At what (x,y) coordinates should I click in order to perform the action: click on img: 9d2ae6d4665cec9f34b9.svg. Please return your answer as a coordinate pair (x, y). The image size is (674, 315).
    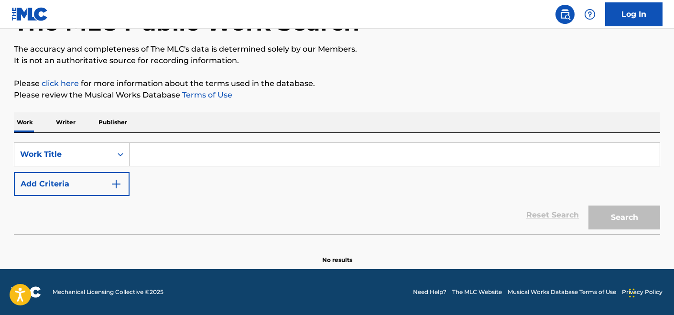
    Looking at the image, I should click on (116, 184).